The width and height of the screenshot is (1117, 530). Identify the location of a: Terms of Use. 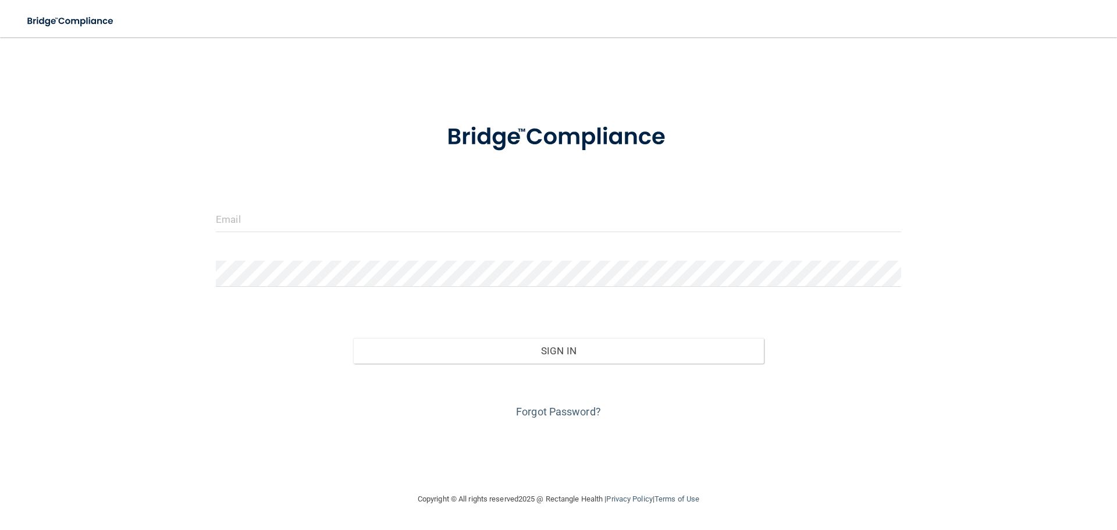
(676, 498).